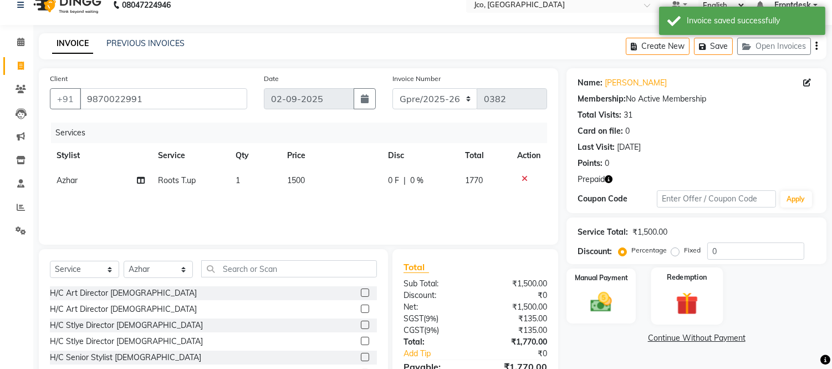  What do you see at coordinates (649, 250) in the screenshot?
I see `label: Percentage` at bounding box center [649, 250].